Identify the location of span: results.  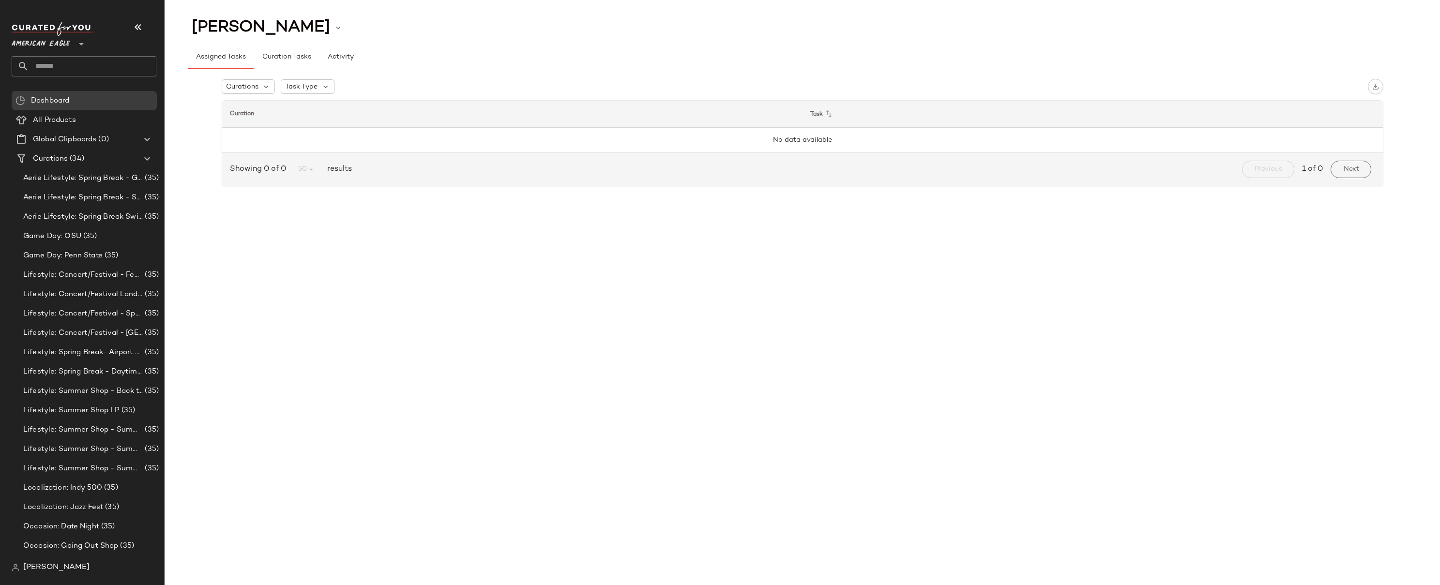
(337, 169).